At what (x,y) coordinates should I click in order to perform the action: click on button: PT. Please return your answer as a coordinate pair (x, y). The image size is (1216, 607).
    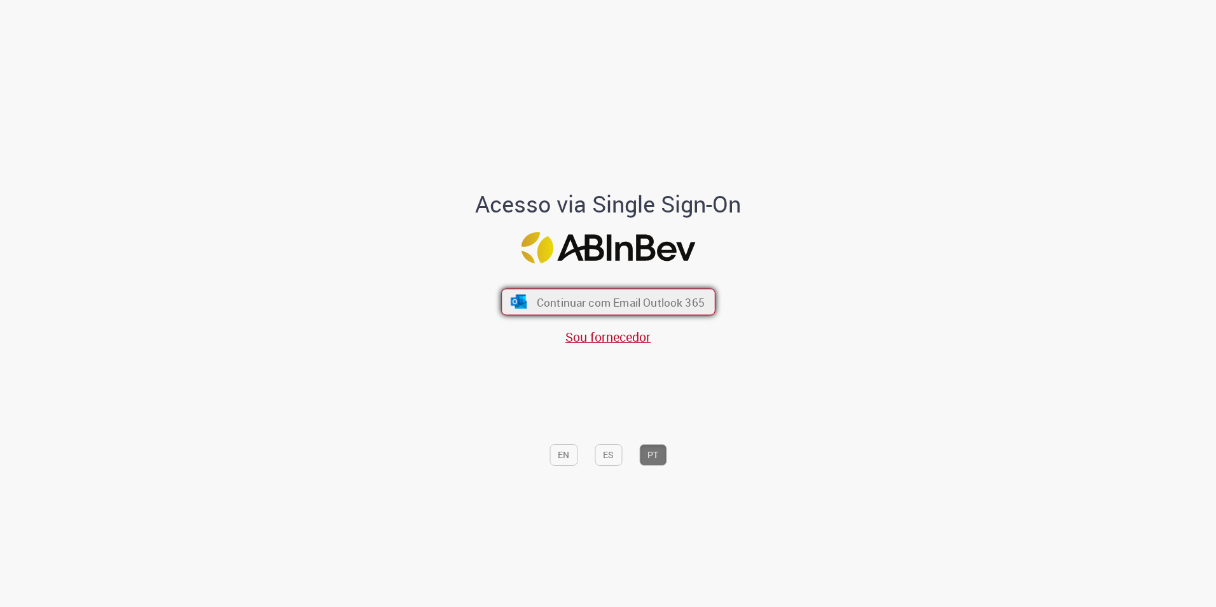
    Looking at the image, I should click on (653, 455).